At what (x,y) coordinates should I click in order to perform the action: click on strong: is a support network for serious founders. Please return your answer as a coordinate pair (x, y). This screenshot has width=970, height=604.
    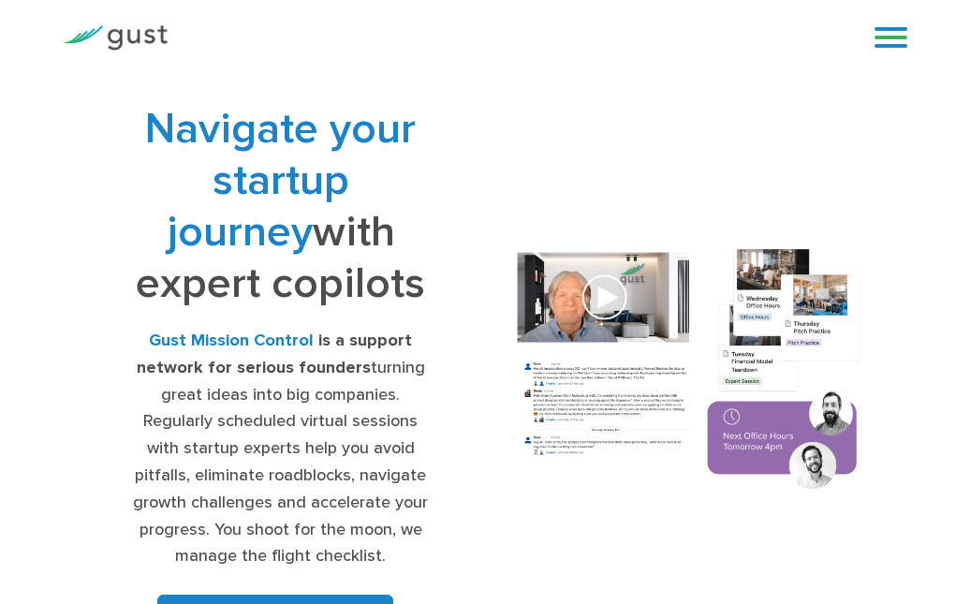
    Looking at the image, I should click on (274, 354).